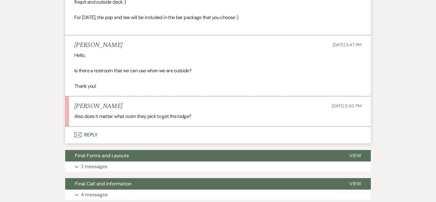  What do you see at coordinates (94, 195) in the screenshot?
I see `p: 4 messages` at bounding box center [94, 195].